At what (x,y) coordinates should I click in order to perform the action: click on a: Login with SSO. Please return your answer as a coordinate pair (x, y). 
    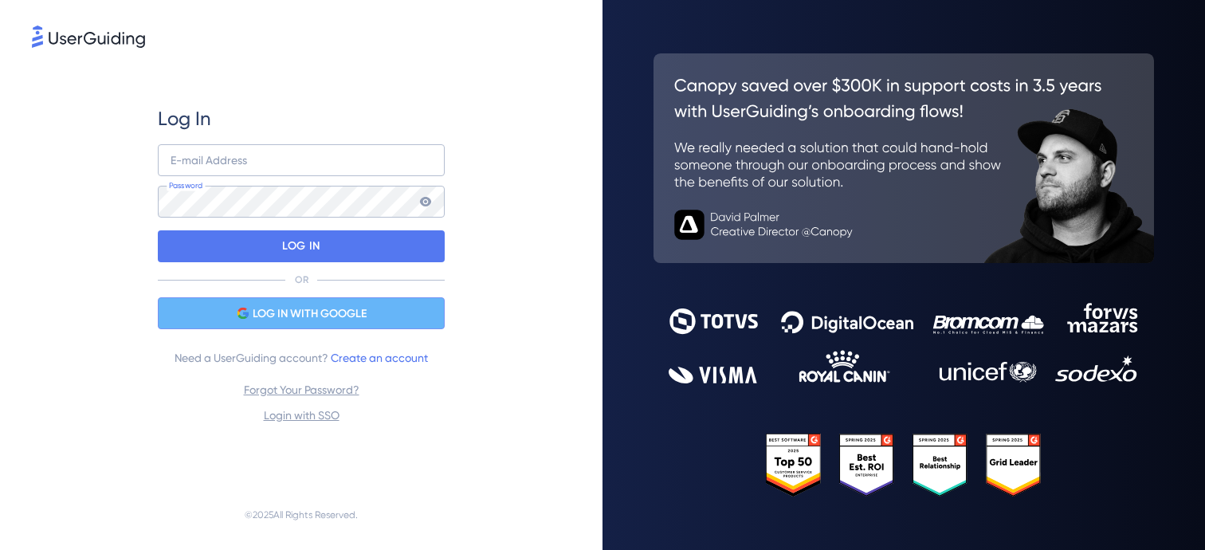
    Looking at the image, I should click on (301, 415).